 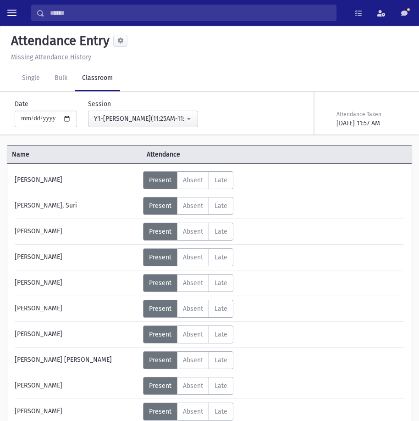 What do you see at coordinates (12, 13) in the screenshot?
I see `button: toggle menu` at bounding box center [12, 13].